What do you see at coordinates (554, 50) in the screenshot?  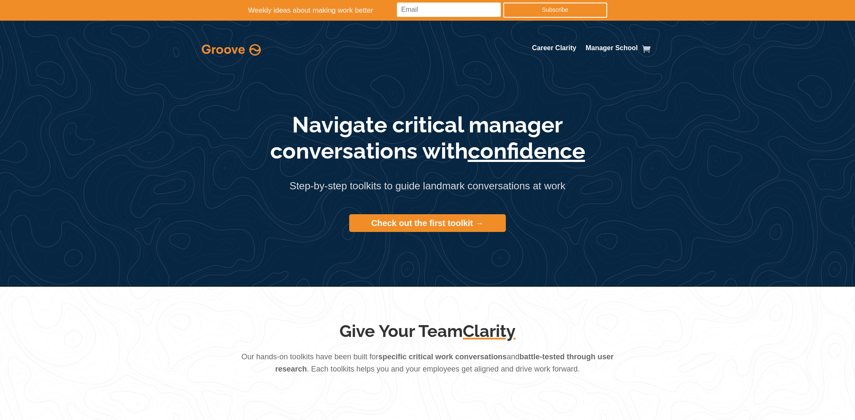 I see `a: Career Clarity` at bounding box center [554, 50].